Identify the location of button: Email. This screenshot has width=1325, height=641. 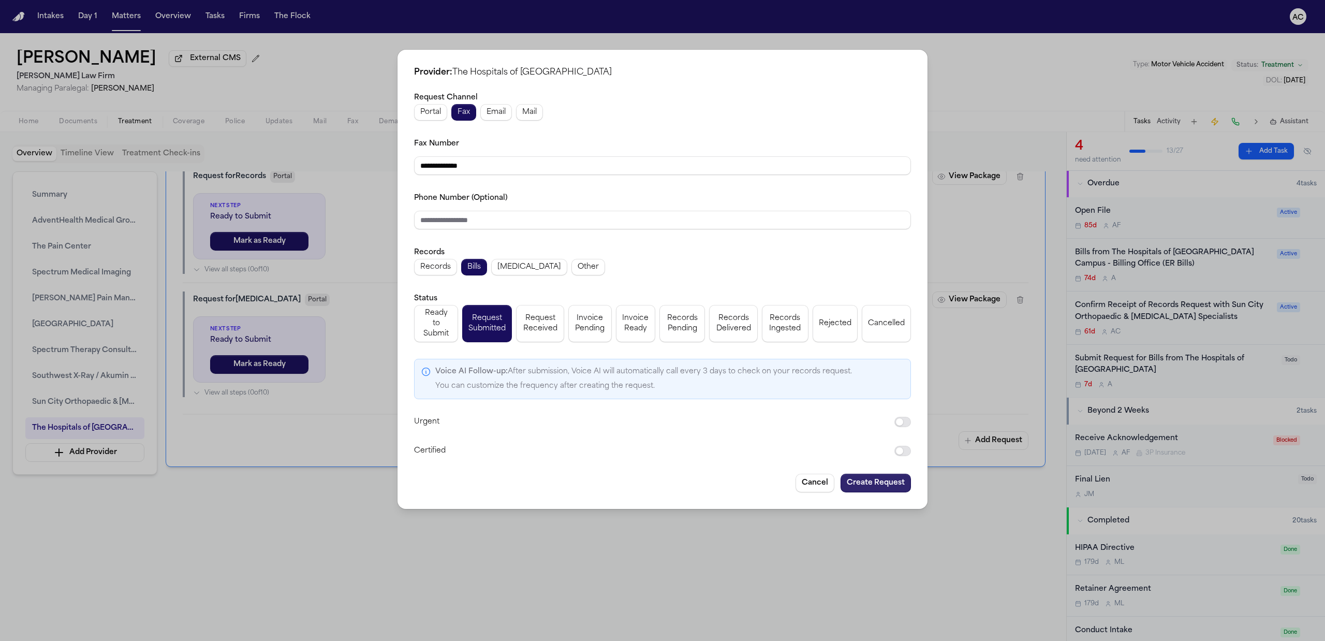
(496, 112).